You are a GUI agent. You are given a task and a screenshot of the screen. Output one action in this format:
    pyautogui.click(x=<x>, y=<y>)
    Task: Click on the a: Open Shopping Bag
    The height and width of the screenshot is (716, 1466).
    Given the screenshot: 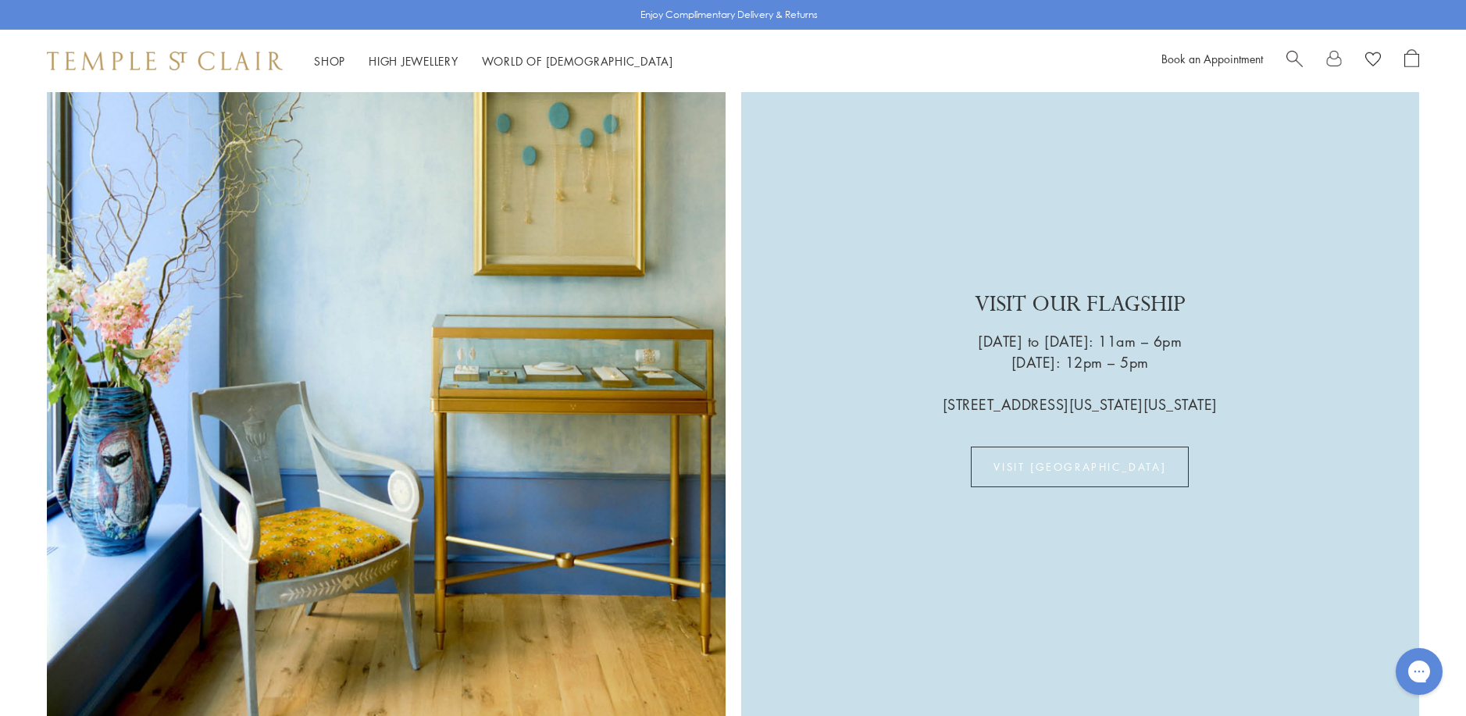 What is the action you would take?
    pyautogui.click(x=1412, y=61)
    